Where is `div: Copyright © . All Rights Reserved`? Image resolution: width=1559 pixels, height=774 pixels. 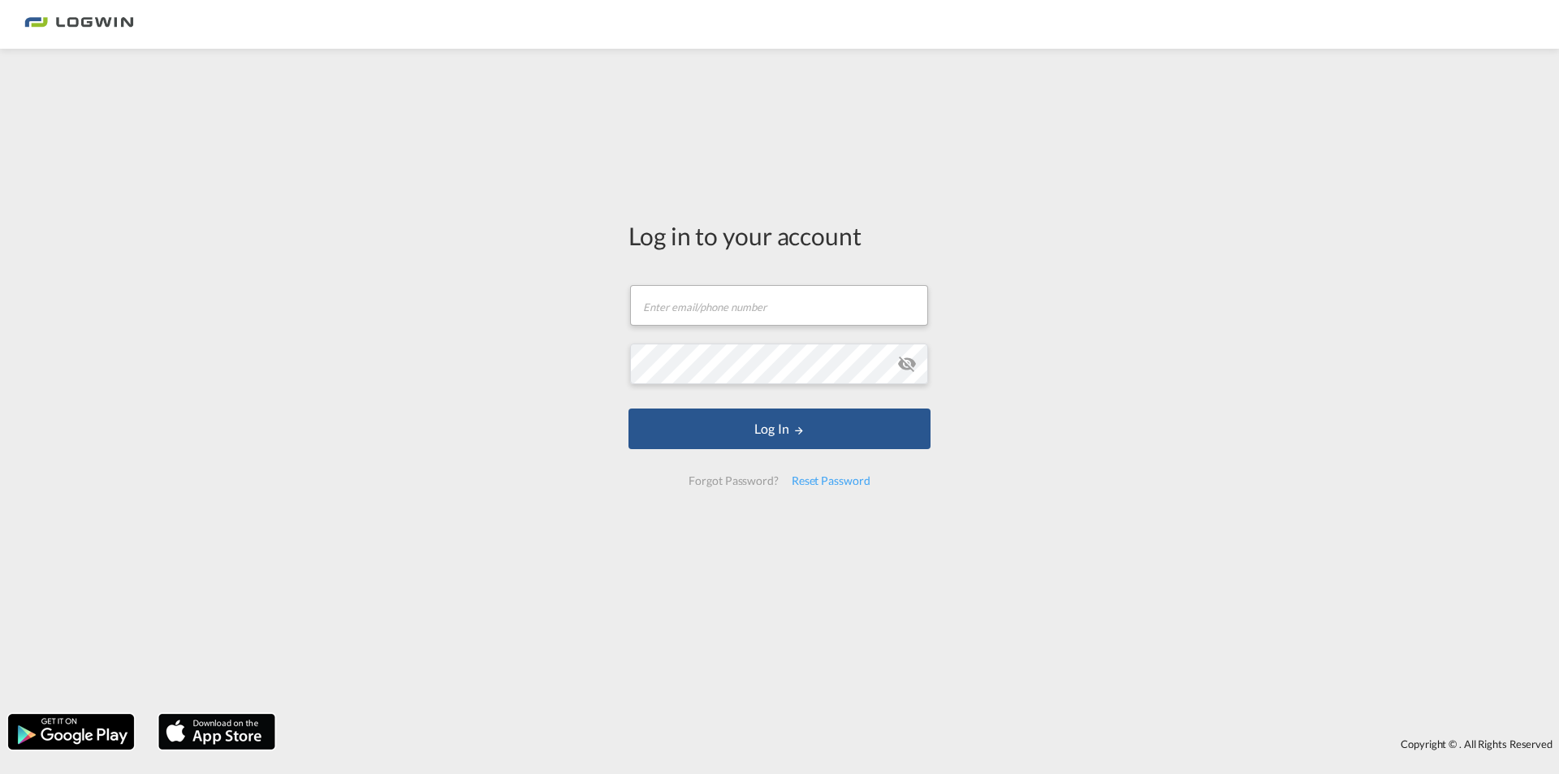 div: Copyright © . All Rights Reserved is located at coordinates (921, 744).